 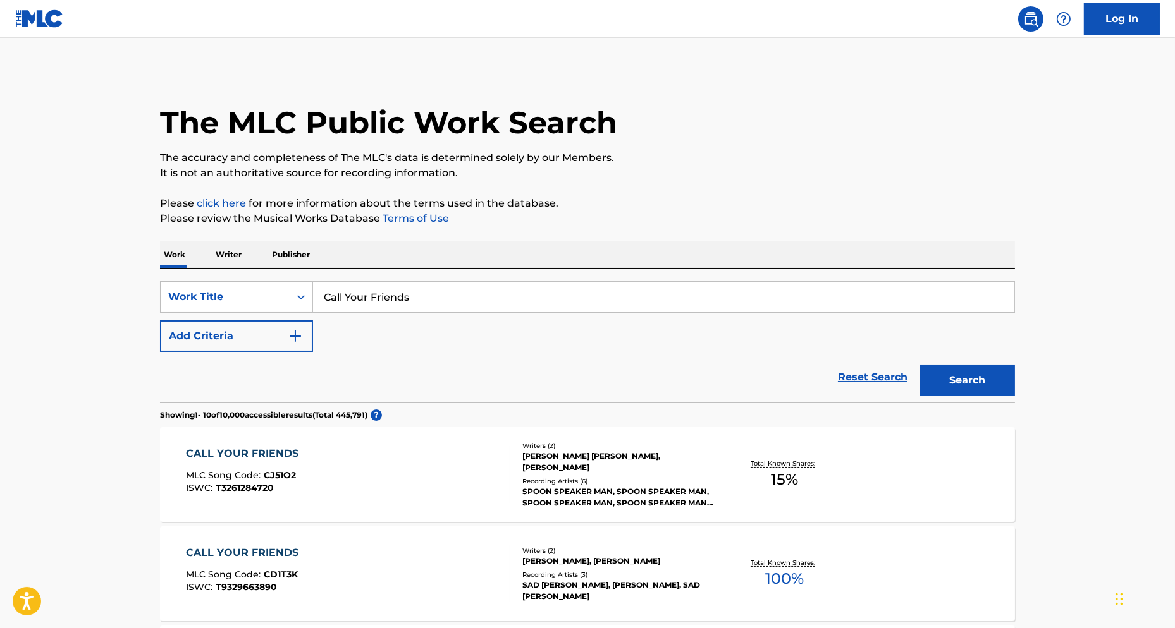 What do you see at coordinates (174, 255) in the screenshot?
I see `p: Work` at bounding box center [174, 255].